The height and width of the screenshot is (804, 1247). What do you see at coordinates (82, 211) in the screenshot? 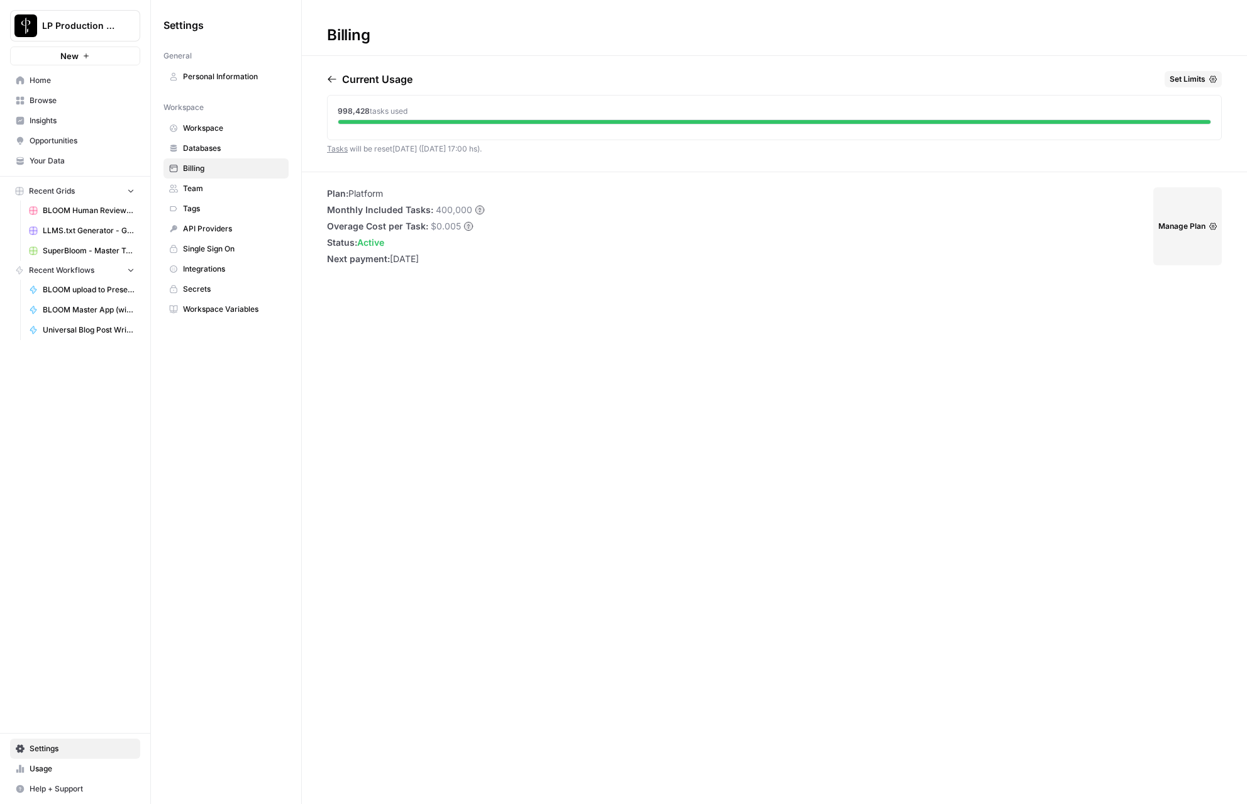
I see `a: BLOOM Human Review (ver2)` at bounding box center [82, 211].